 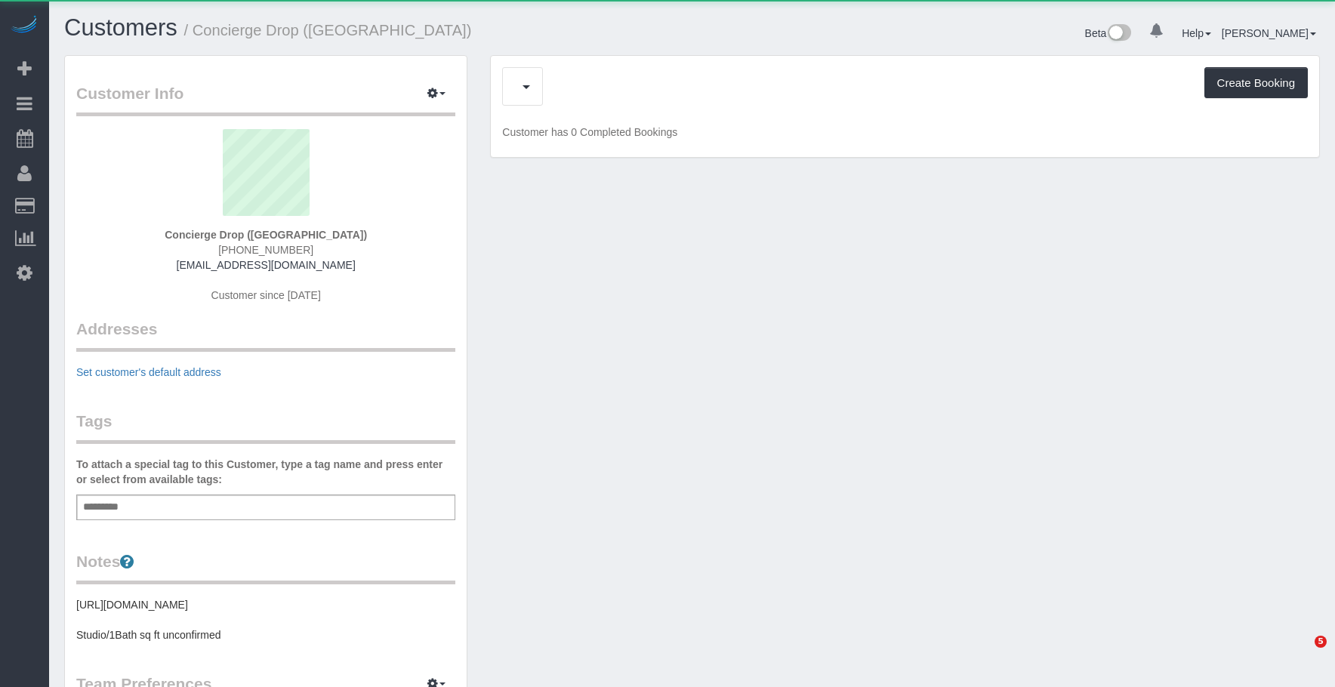 What do you see at coordinates (24, 26) in the screenshot?
I see `img: Automaid Logo` at bounding box center [24, 26].